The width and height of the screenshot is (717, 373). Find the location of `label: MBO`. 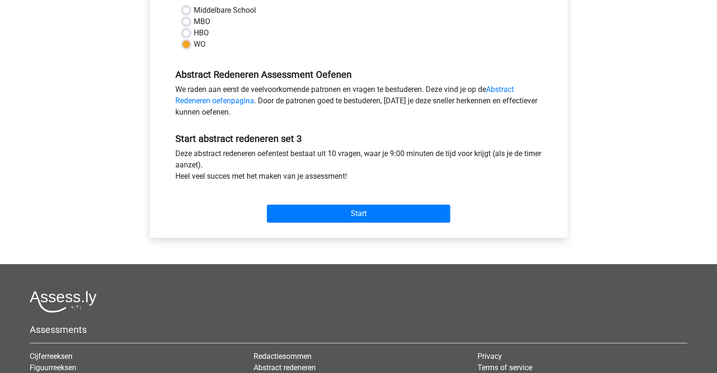

label: MBO is located at coordinates (202, 22).